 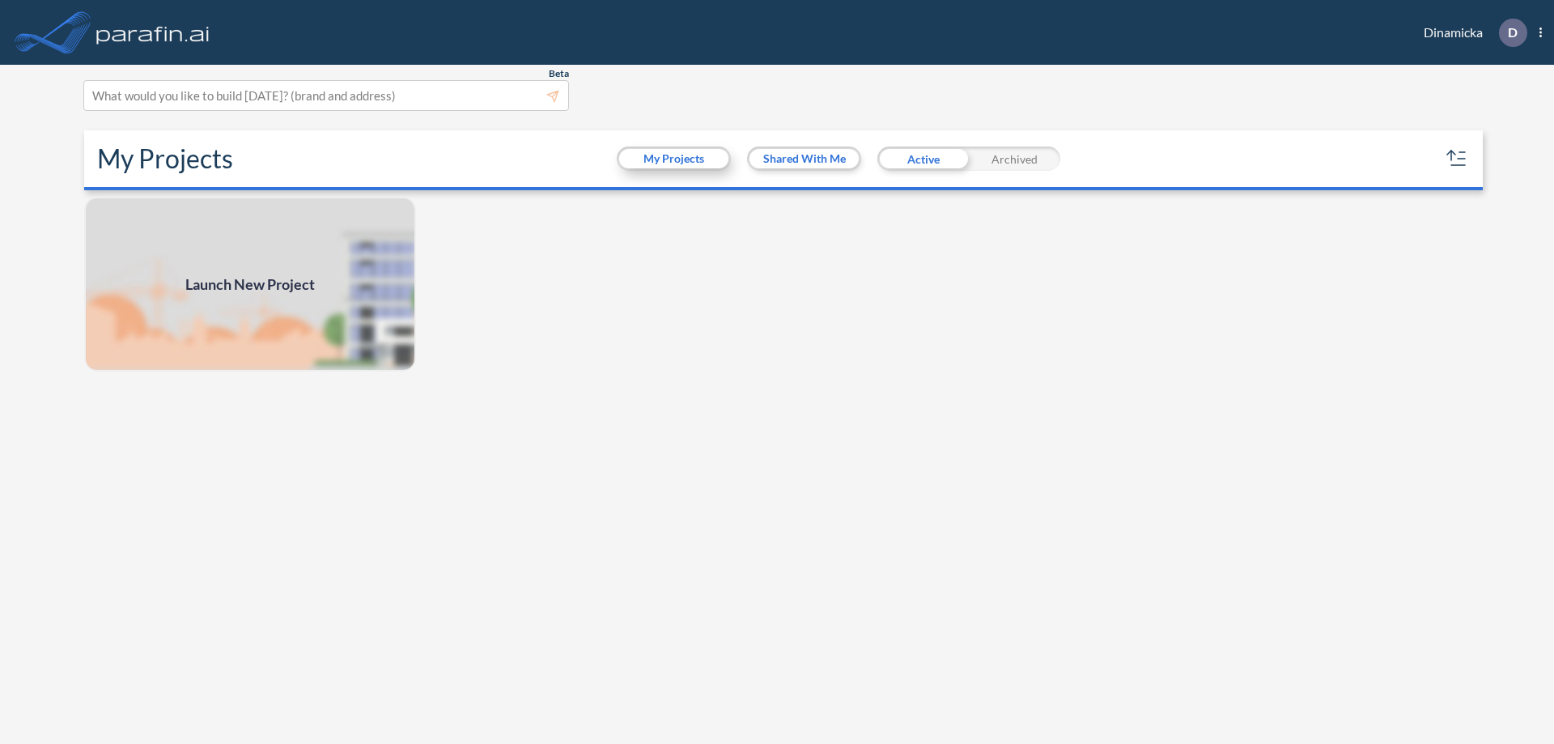 I want to click on a: Launch New Project, so click(x=250, y=284).